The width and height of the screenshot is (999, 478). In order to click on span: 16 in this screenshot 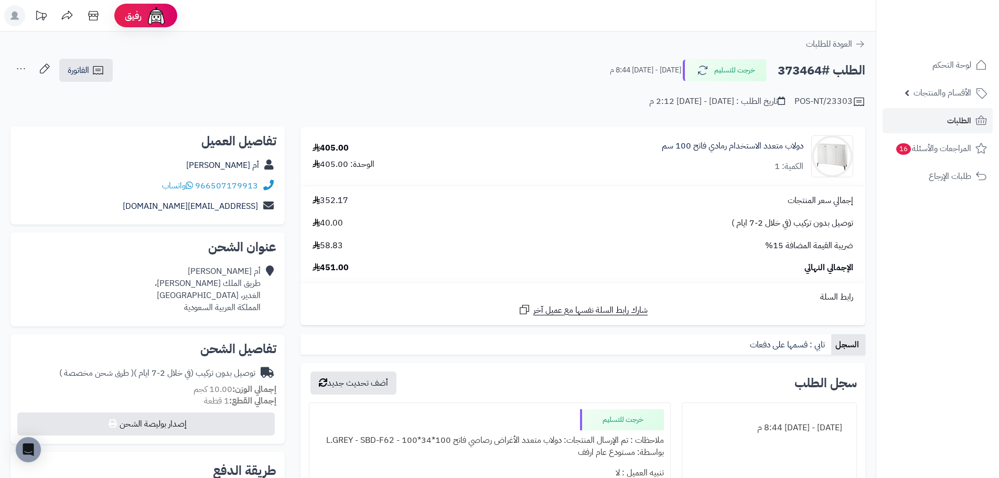, I will do `click(904, 149)`.